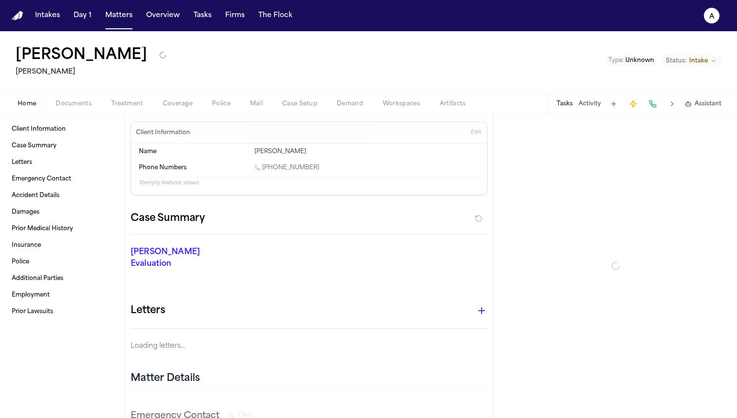 The image size is (737, 418). Describe the element at coordinates (148, 311) in the screenshot. I see `h1: Letters` at that location.